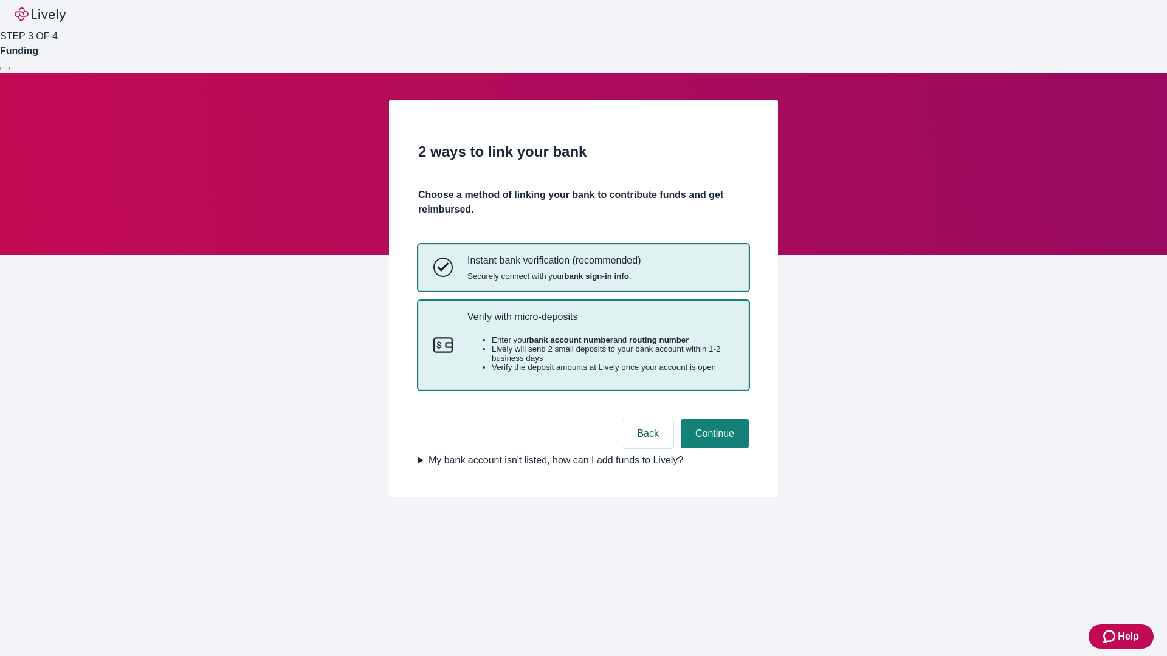  What do you see at coordinates (1110, 637) in the screenshot?
I see `svg: Zendesk support icon` at bounding box center [1110, 637].